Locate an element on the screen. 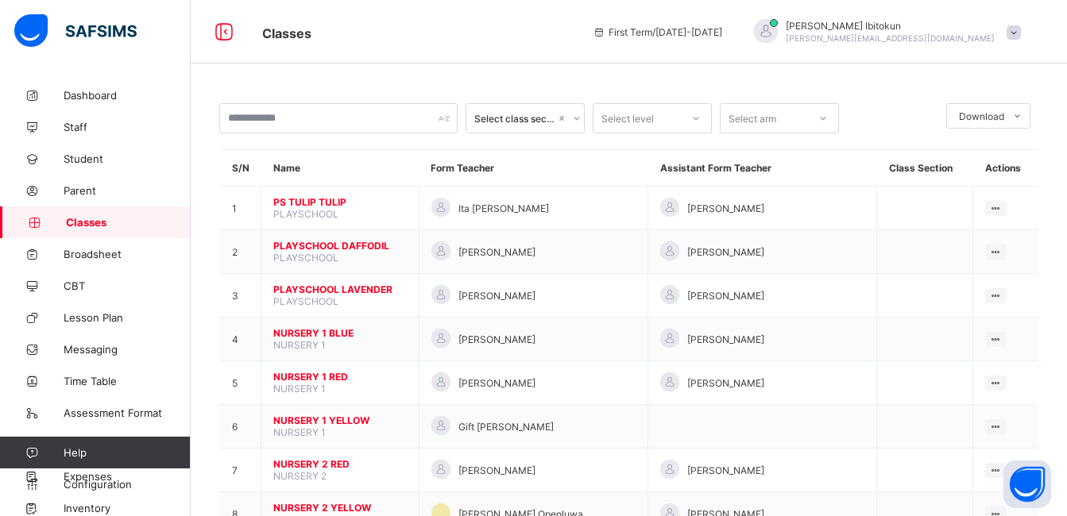  div: Select level is located at coordinates (627, 118).